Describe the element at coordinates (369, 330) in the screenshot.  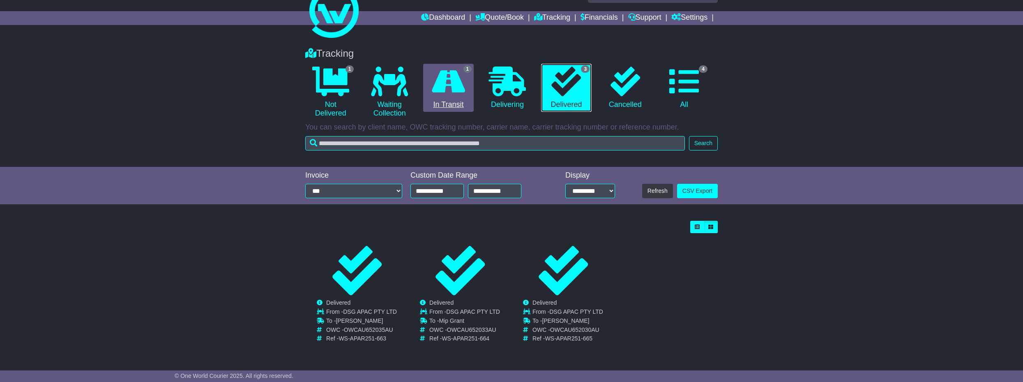
I see `span: OWCAU652035AU` at that location.